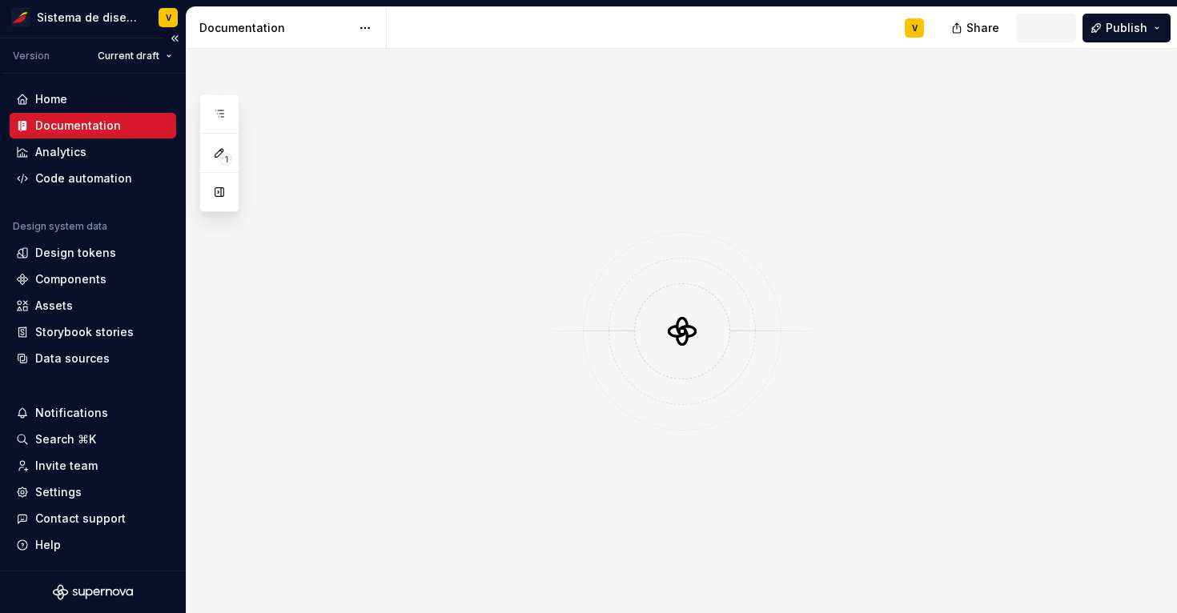 Image resolution: width=1177 pixels, height=613 pixels. Describe the element at coordinates (93, 279) in the screenshot. I see `a: Components` at that location.